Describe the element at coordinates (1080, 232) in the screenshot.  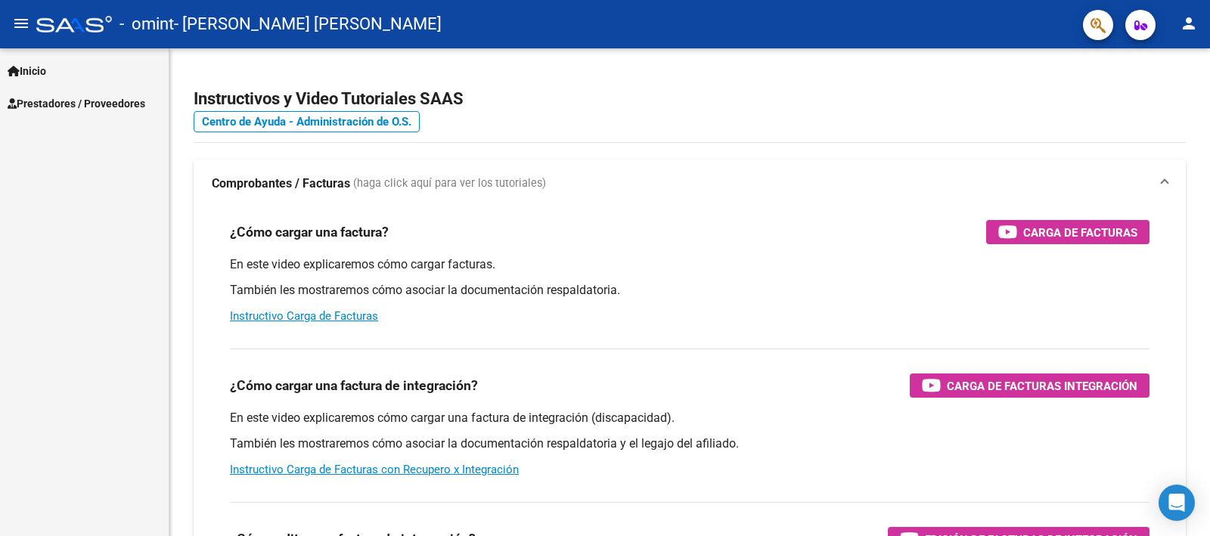
I see `span: Carga de Facturas` at that location.